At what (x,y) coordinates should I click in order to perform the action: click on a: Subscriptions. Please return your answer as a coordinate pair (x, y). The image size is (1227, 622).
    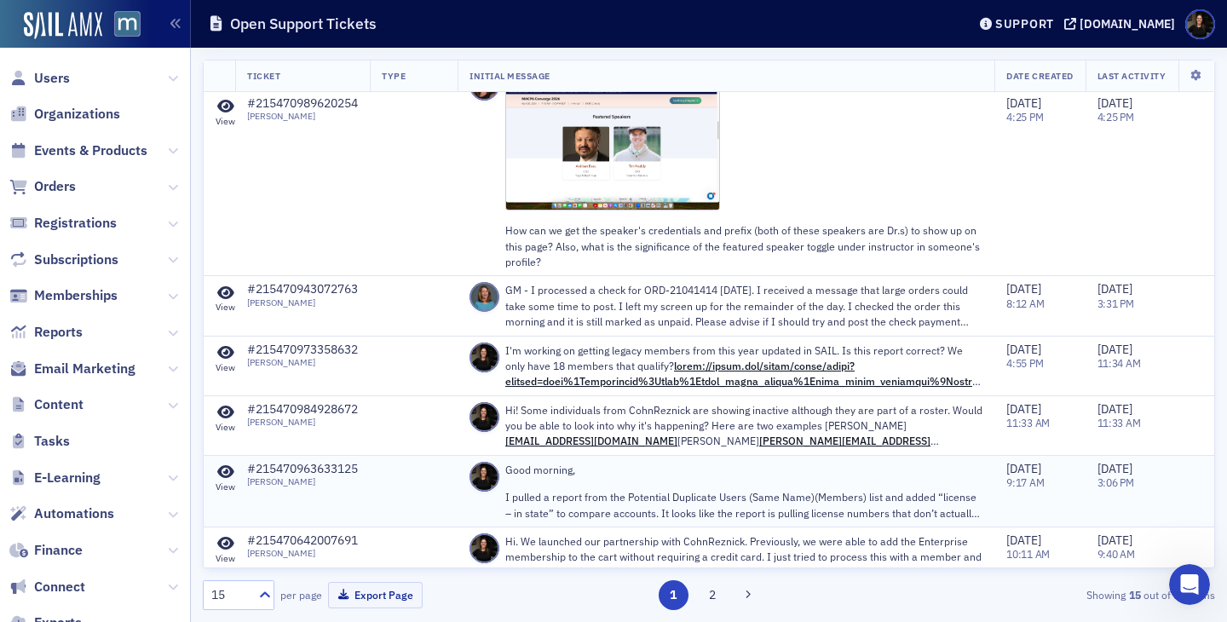
    Looking at the image, I should click on (64, 260).